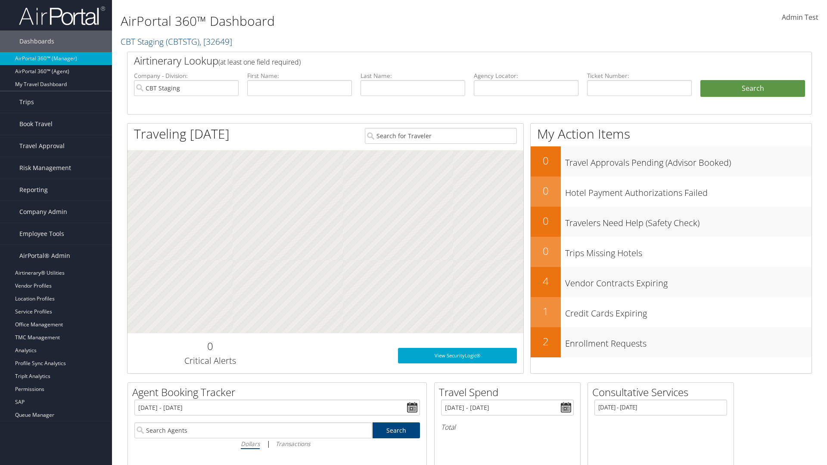 This screenshot has width=827, height=465. Describe the element at coordinates (183, 41) in the screenshot. I see `span: ( CBTSTG )` at that location.